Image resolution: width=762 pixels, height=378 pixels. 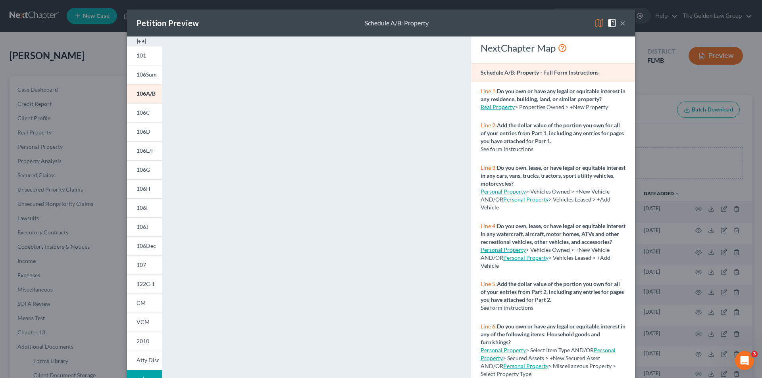 What do you see at coordinates (146, 284) in the screenshot?
I see `span: 122C-1` at bounding box center [146, 284].